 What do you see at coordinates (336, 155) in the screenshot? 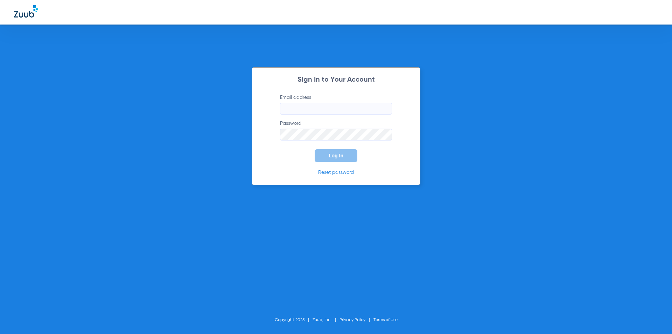
I see `span: Log In` at bounding box center [336, 155].